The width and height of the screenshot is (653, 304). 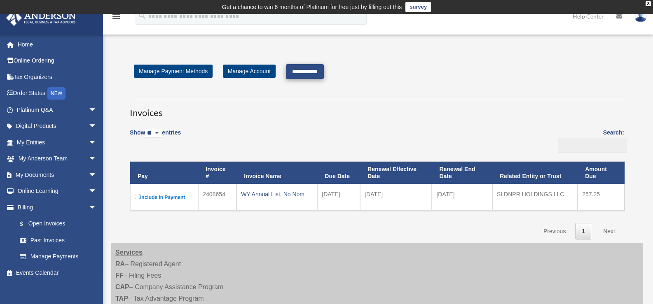 I want to click on img: Anderson Advisors Platinum Portal, so click(x=41, y=18).